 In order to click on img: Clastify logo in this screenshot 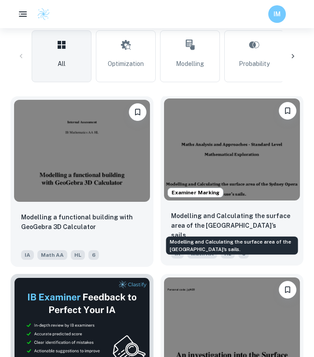, I will do `click(44, 14)`.